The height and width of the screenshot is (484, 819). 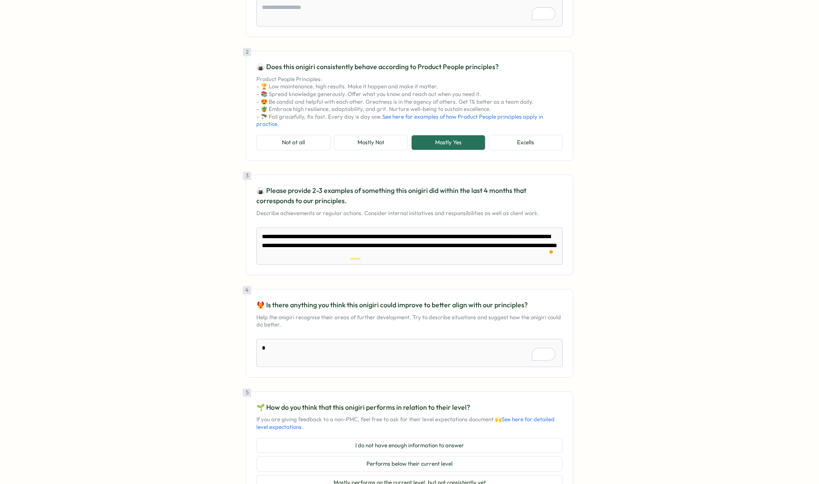 I want to click on div: 5, so click(x=247, y=393).